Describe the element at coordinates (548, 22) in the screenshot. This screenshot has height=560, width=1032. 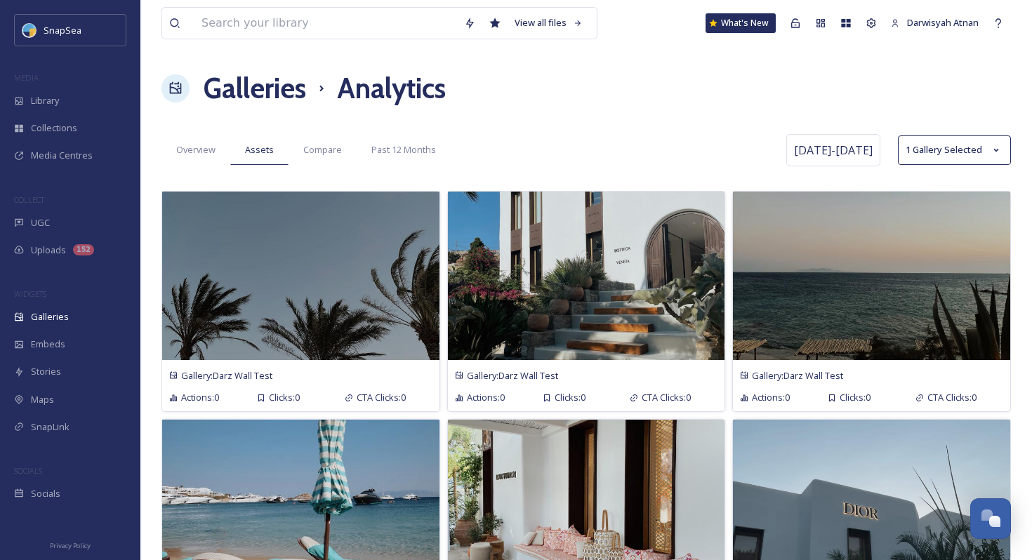
I see `a: View all files` at that location.